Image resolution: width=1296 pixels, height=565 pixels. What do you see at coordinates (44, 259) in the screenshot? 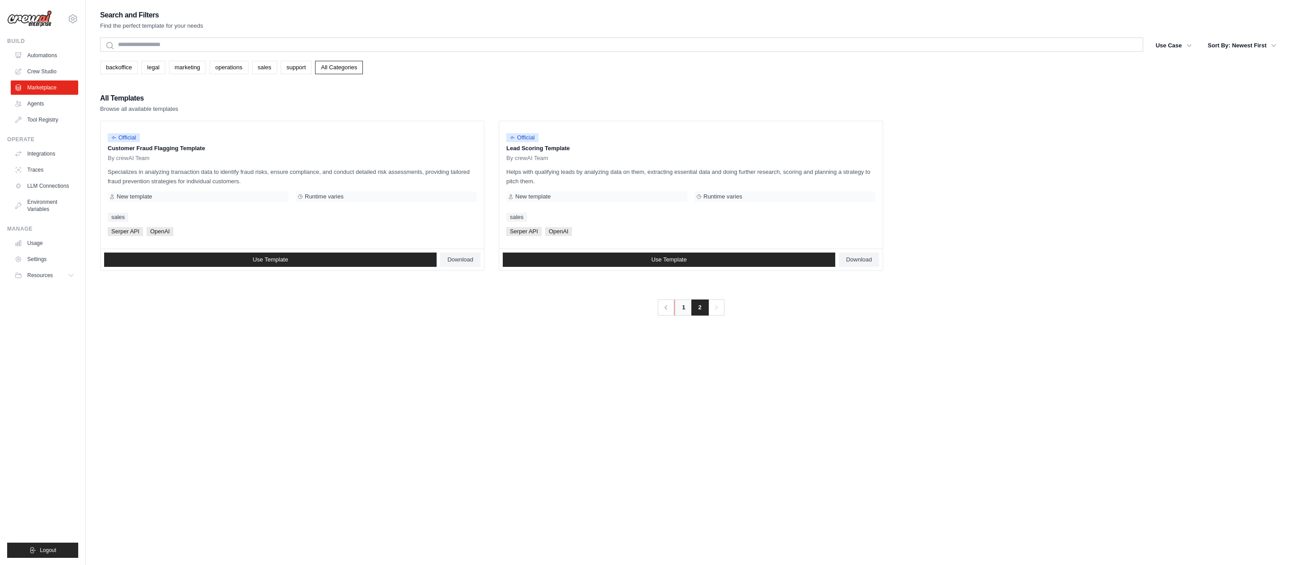
I see `a: Settings` at bounding box center [44, 259].